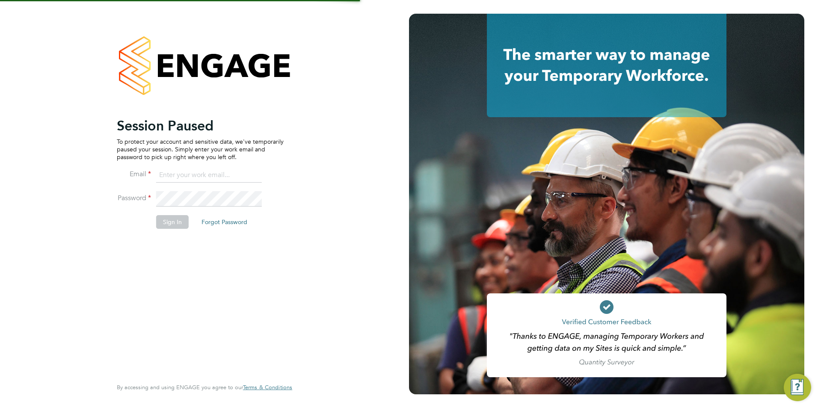 The height and width of the screenshot is (408, 818). What do you see at coordinates (209, 175) in the screenshot?
I see `input: Enter your work email...` at bounding box center [209, 175].